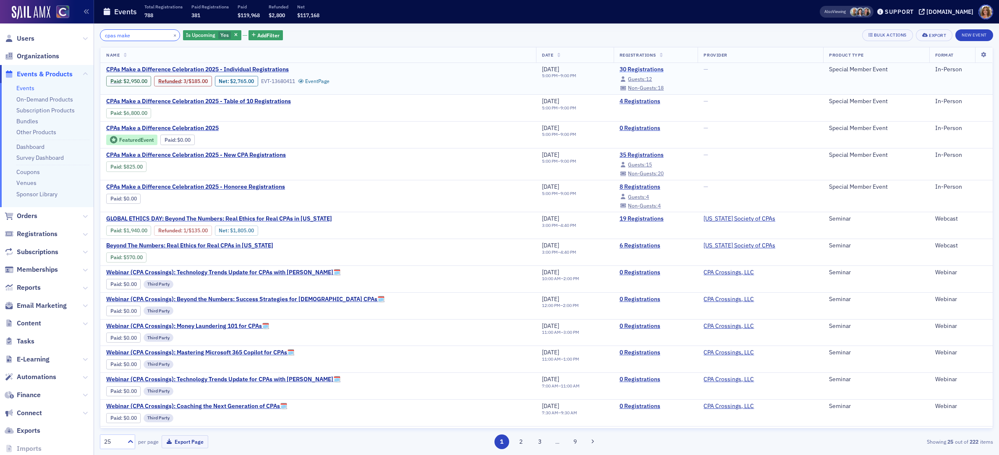  What do you see at coordinates (846, 55) in the screenshot?
I see `span: Product Type` at bounding box center [846, 55].